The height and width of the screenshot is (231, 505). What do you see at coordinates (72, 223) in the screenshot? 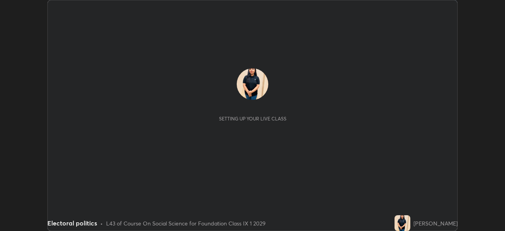
I see `div: Electoral politics` at bounding box center [72, 223].